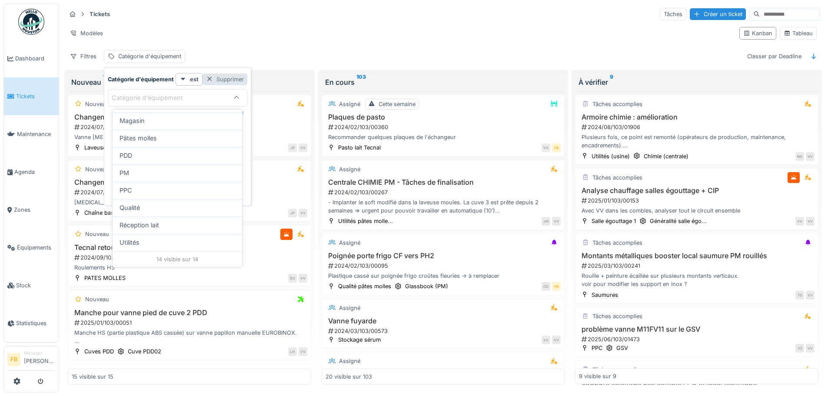 This screenshot has height=396, width=828. Describe the element at coordinates (673, 14) in the screenshot. I see `div: Tâches` at that location.